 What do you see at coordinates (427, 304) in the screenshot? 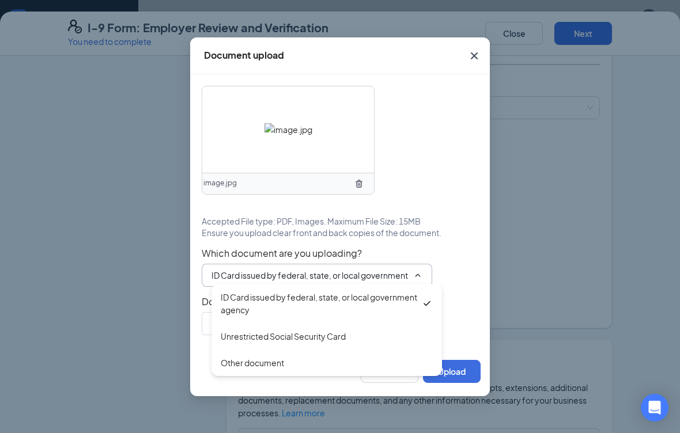
I see `svg: Checkmark` at bounding box center [427, 304].